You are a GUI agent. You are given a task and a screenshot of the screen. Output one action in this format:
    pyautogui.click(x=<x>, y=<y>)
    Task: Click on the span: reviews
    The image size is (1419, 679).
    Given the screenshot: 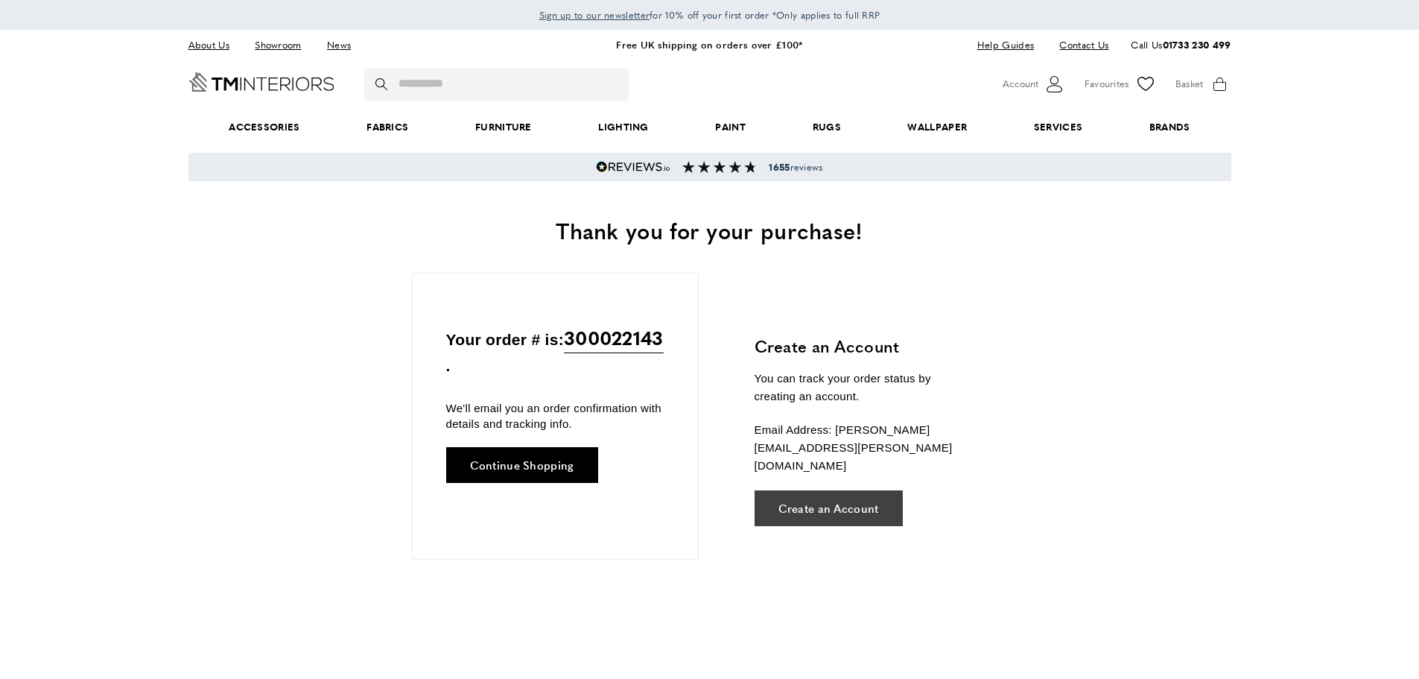 What is the action you would take?
    pyautogui.click(x=796, y=167)
    